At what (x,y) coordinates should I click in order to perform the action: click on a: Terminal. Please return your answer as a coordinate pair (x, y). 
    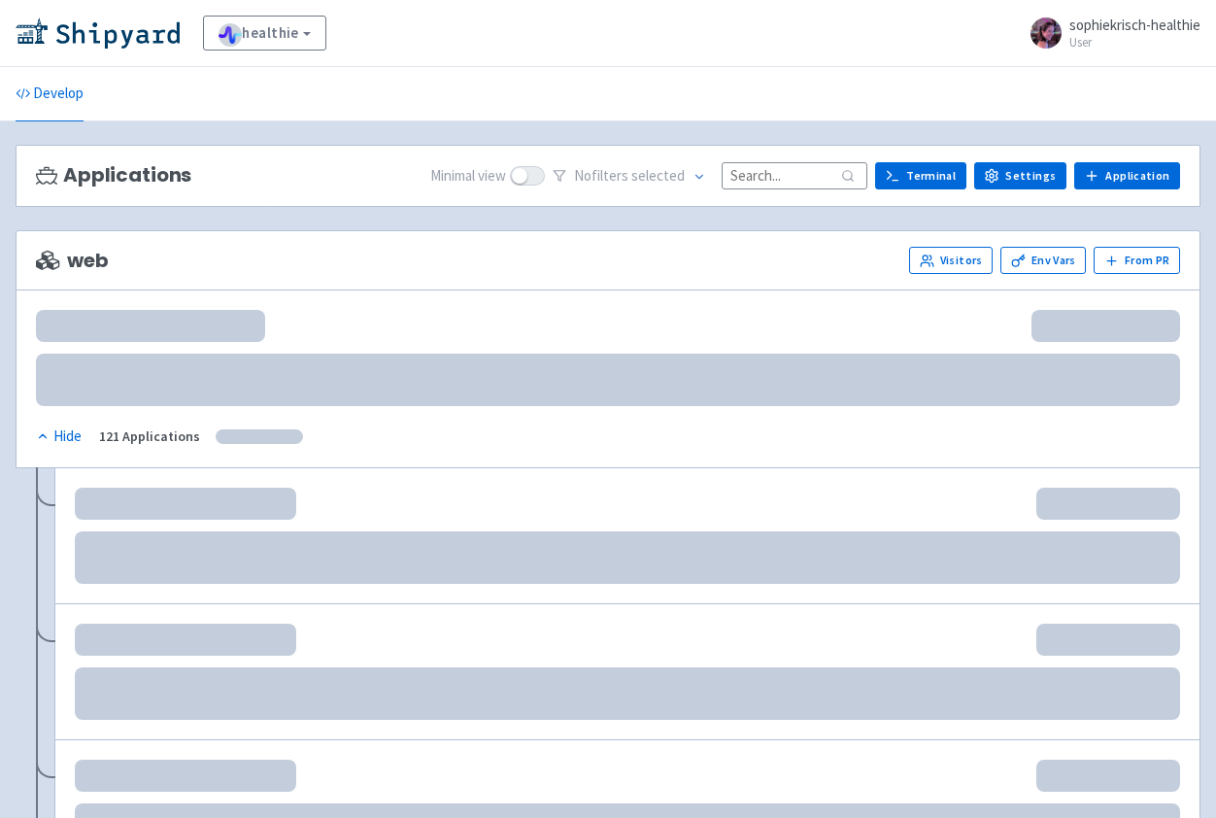
    Looking at the image, I should click on (921, 176).